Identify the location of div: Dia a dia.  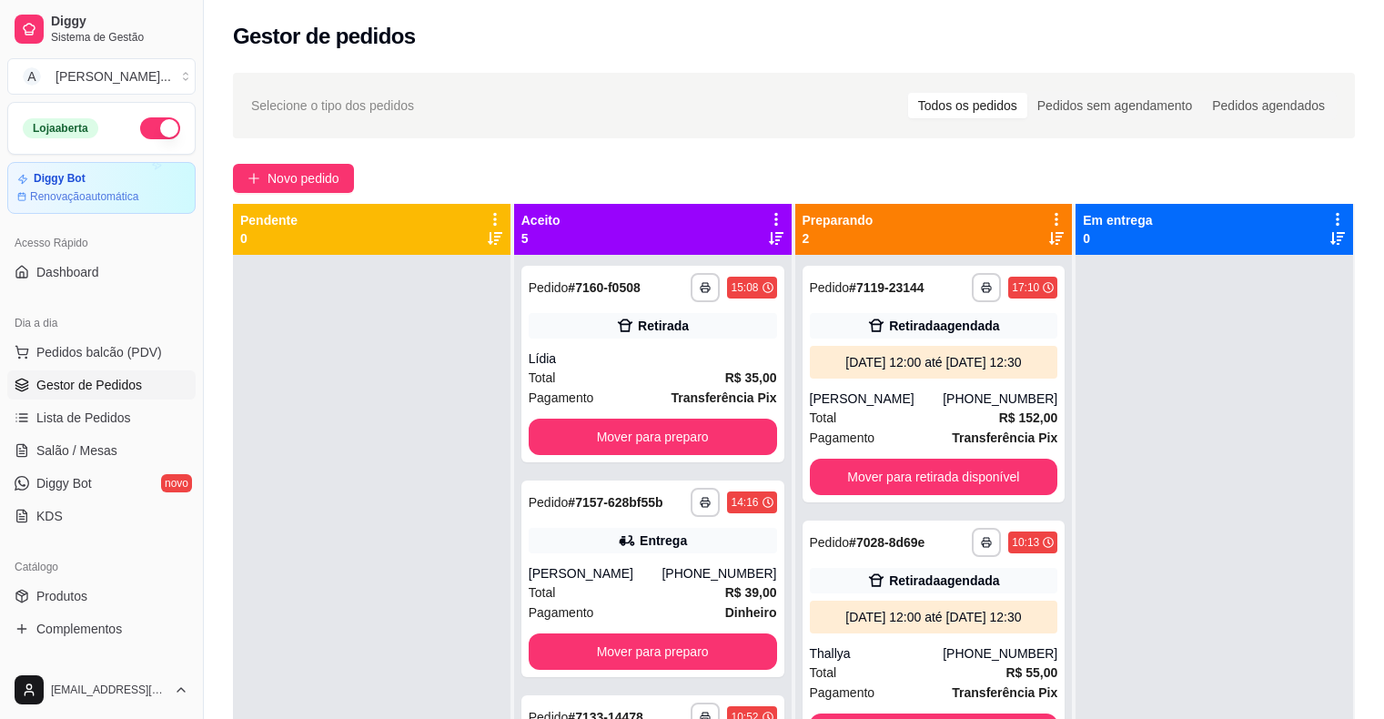
(101, 323).